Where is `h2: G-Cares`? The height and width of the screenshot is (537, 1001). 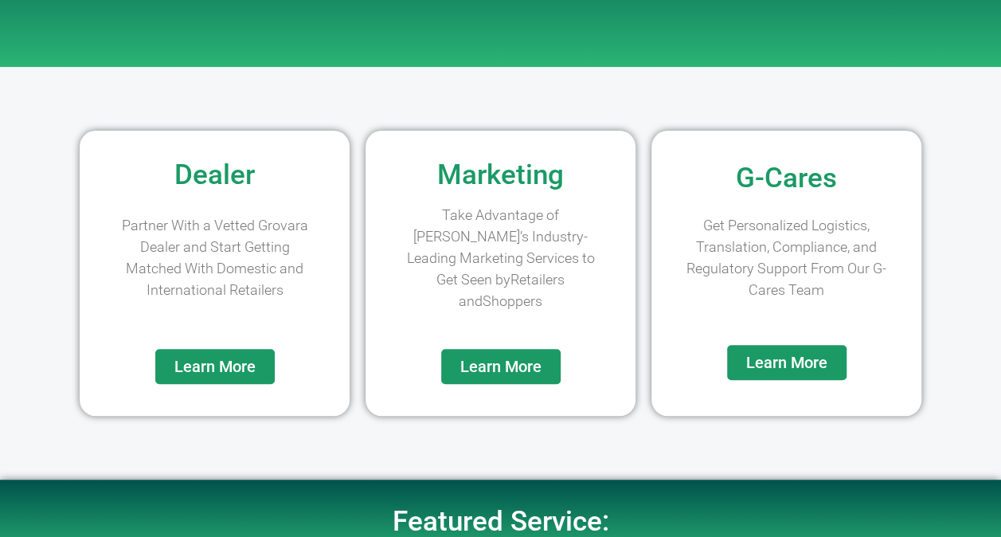 h2: G-Cares is located at coordinates (786, 178).